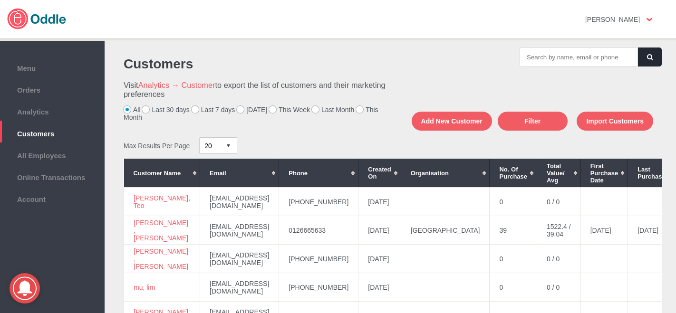 The width and height of the screenshot is (676, 313). What do you see at coordinates (650, 19) in the screenshot?
I see `img: user-option-arrow.png` at bounding box center [650, 19].